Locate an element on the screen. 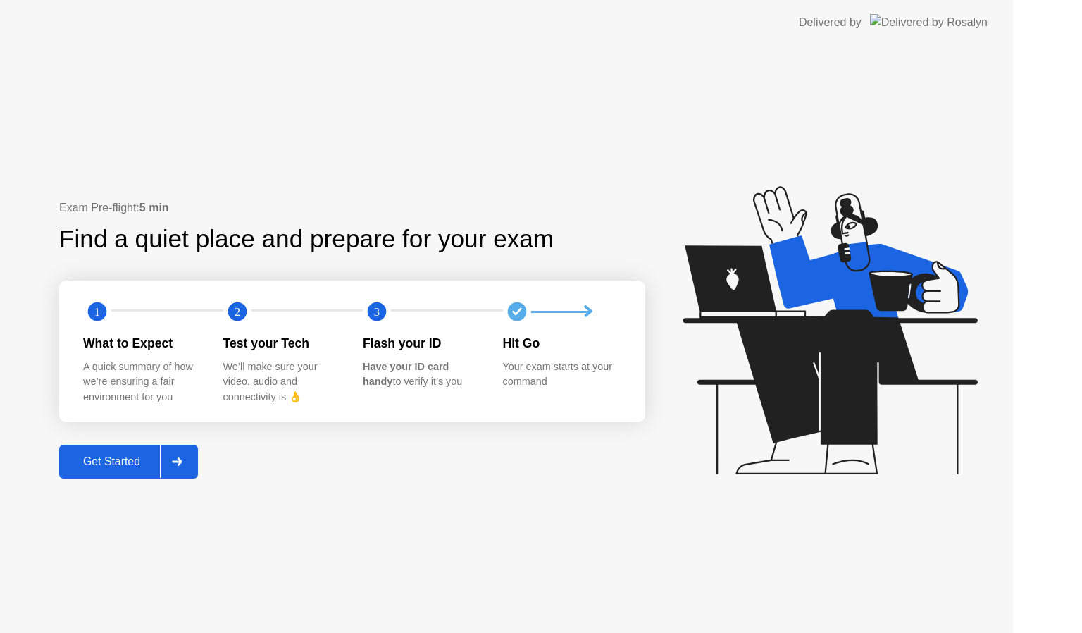 The width and height of the screenshot is (1082, 633). text: 1 is located at coordinates (97, 311).